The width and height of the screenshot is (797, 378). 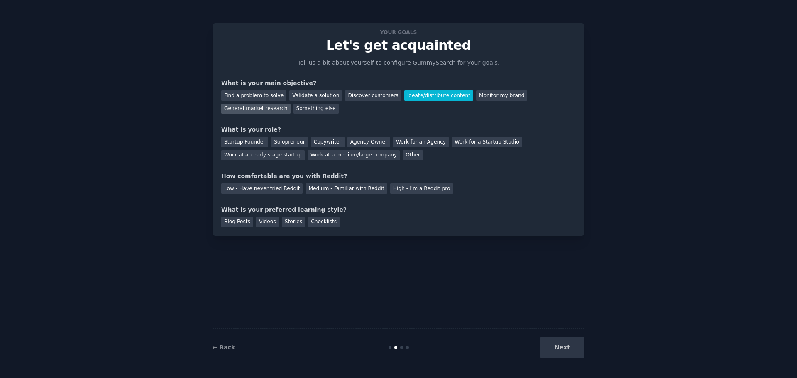 What do you see at coordinates (267, 222) in the screenshot?
I see `div: Videos` at bounding box center [267, 222].